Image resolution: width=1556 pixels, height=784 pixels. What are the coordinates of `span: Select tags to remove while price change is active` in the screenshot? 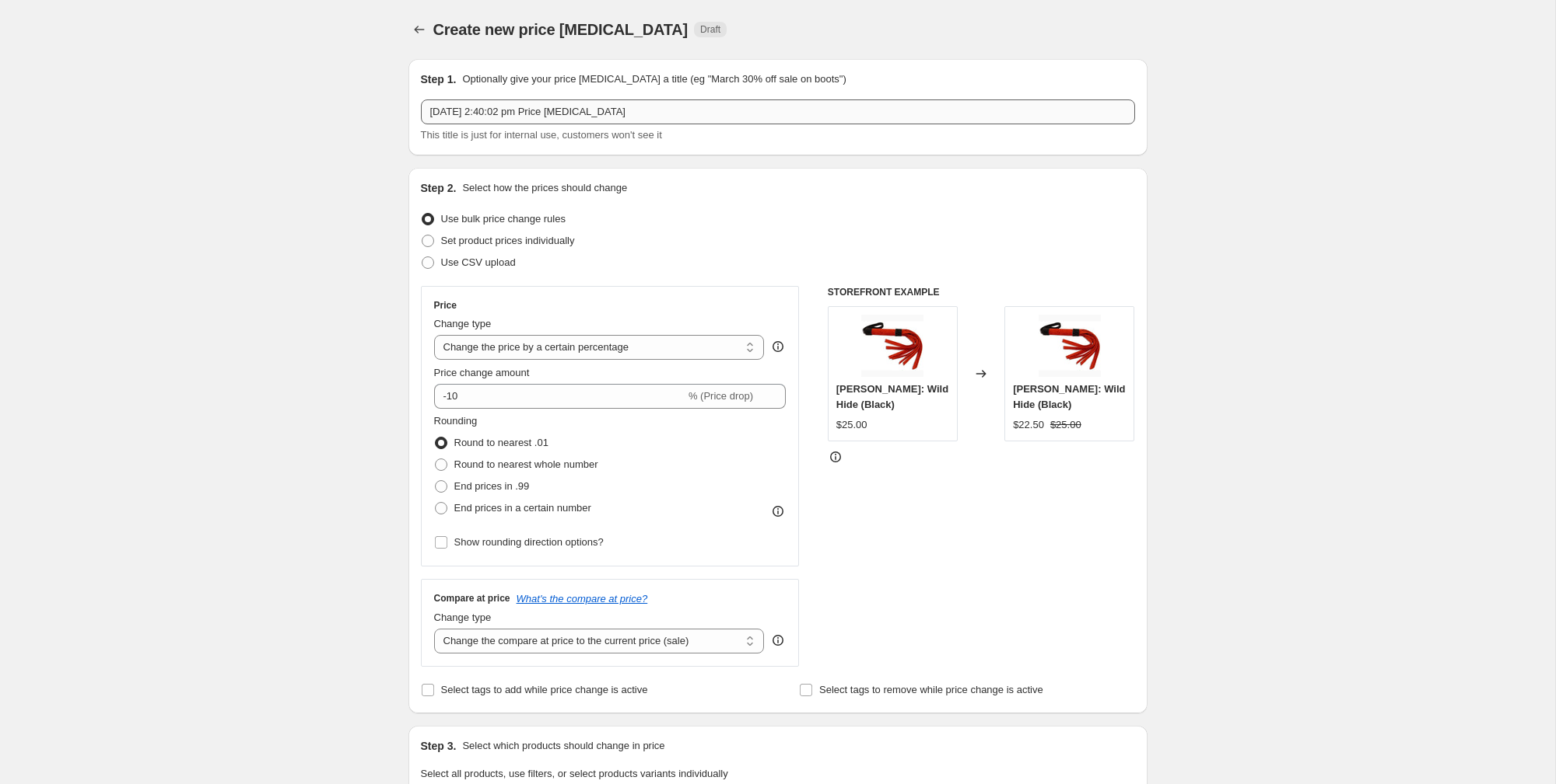 It's located at (931, 689).